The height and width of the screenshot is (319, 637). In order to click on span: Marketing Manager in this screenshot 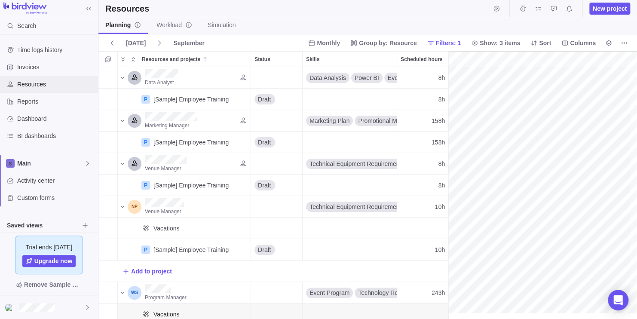, I will do `click(167, 125)`.